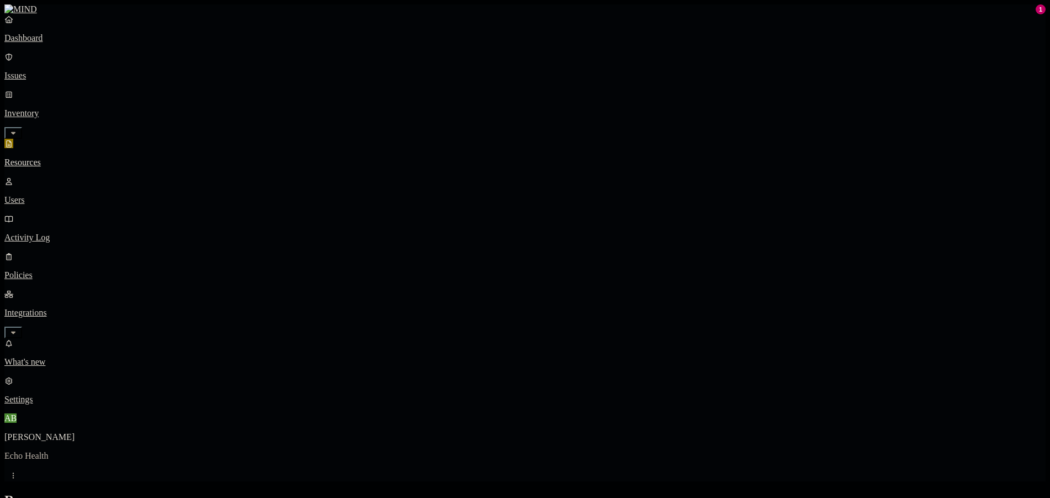 The width and height of the screenshot is (1050, 498). What do you see at coordinates (525, 266) in the screenshot?
I see `a: Policies` at bounding box center [525, 266].